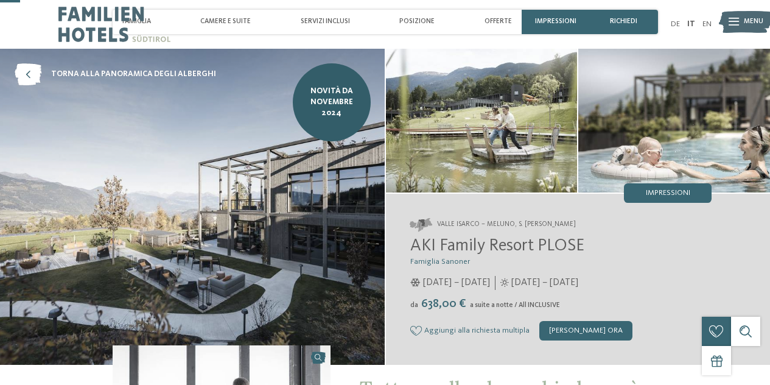 Image resolution: width=770 pixels, height=385 pixels. I want to click on a: DE, so click(675, 24).